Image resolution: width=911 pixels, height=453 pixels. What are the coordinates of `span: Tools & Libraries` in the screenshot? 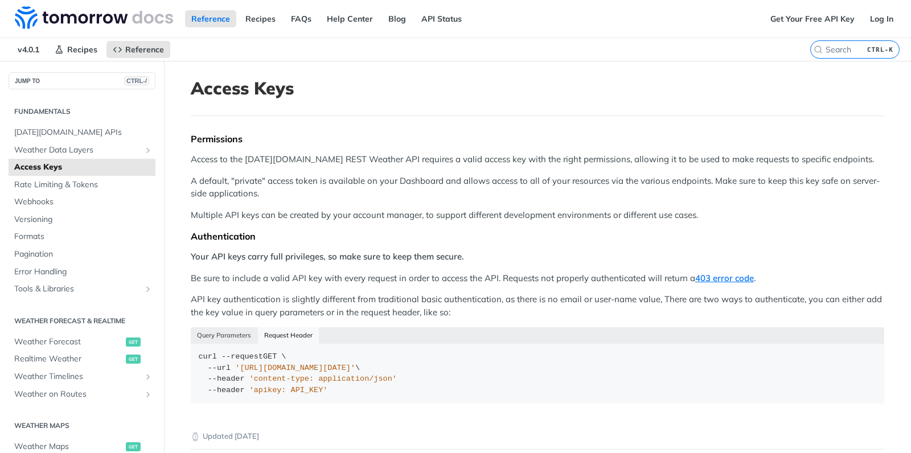 It's located at (77, 289).